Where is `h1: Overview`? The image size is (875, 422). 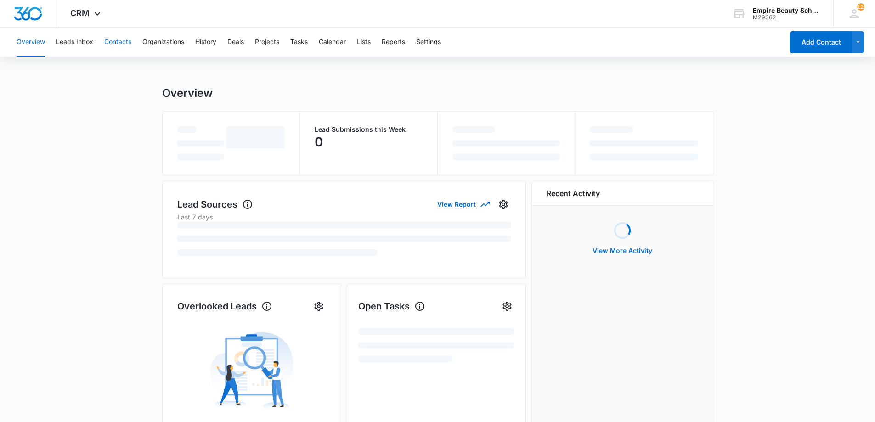
h1: Overview is located at coordinates (187, 93).